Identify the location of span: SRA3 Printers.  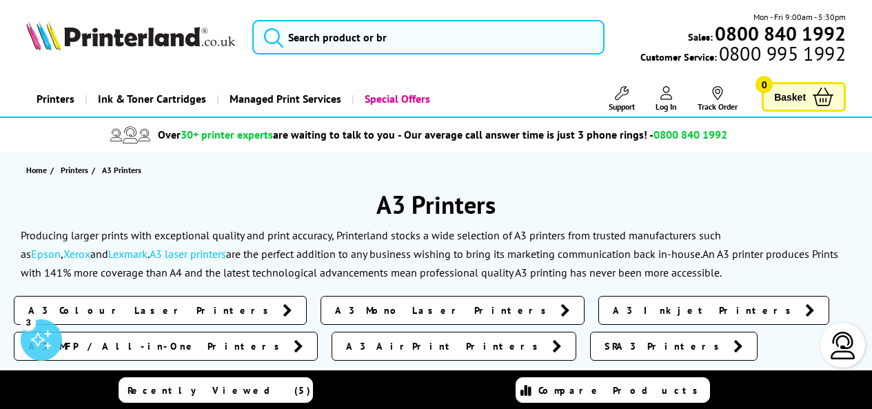
(665, 346).